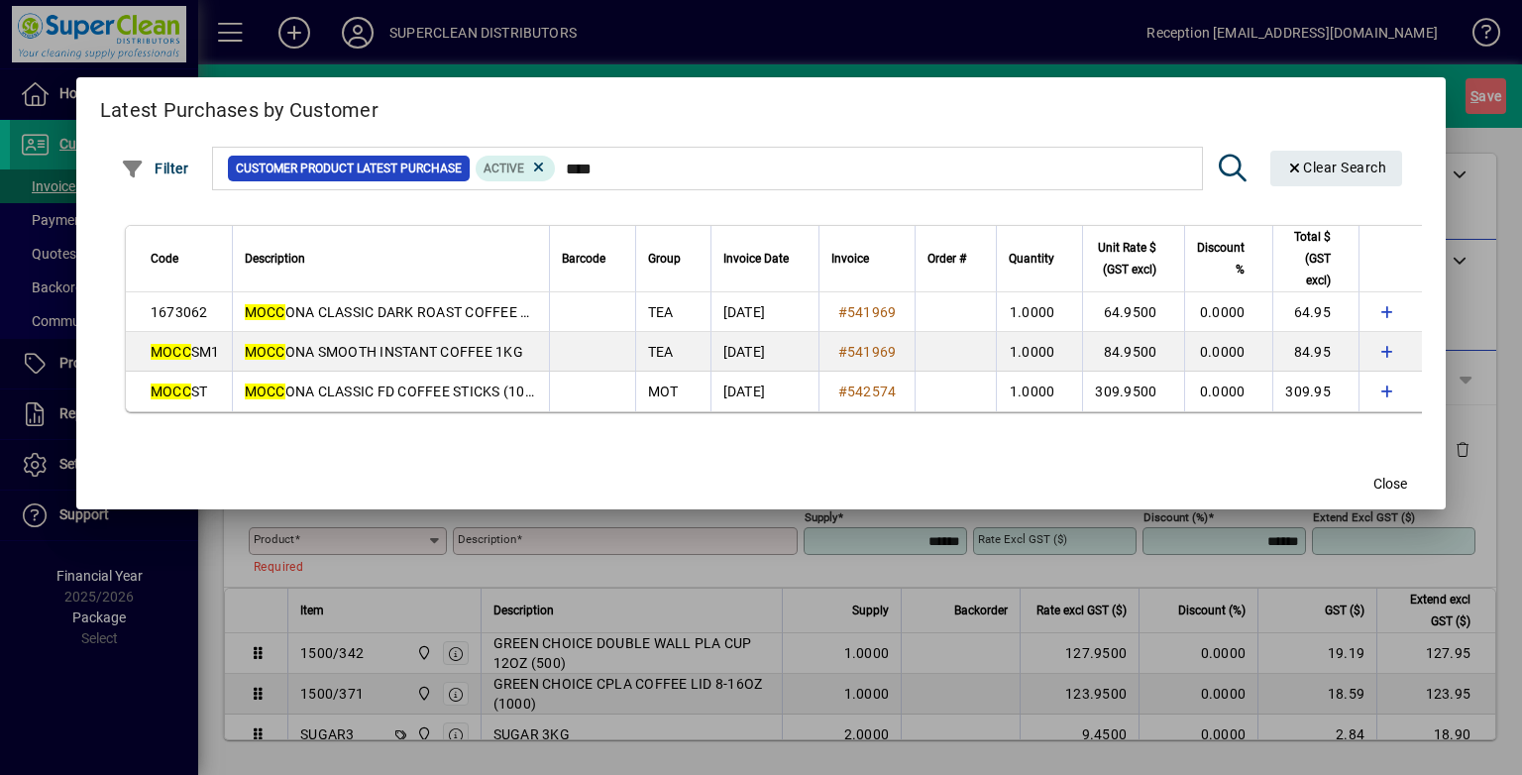  Describe the element at coordinates (1133, 352) in the screenshot. I see `td: 84.9500` at that location.